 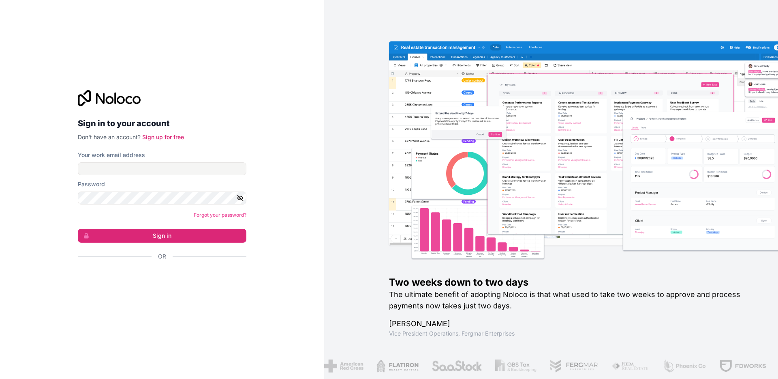 I want to click on img: /assets/fergmar-CudnrXN5.png, so click(x=575, y=366).